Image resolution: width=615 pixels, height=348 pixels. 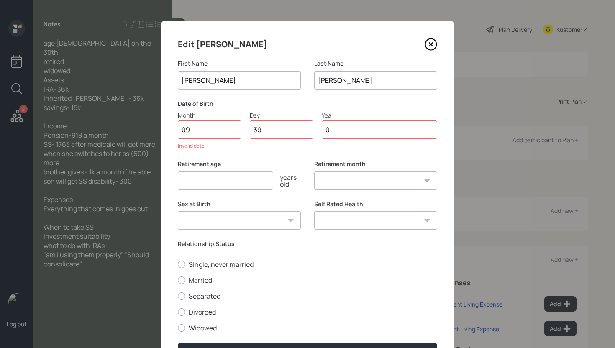 What do you see at coordinates (287, 181) in the screenshot?
I see `div: years old` at bounding box center [287, 181].